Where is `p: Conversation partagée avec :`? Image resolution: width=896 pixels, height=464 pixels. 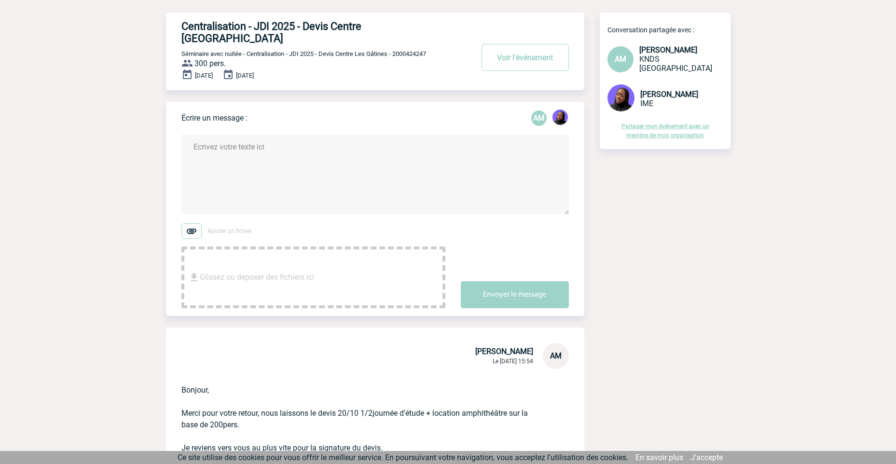 p: Conversation partagée avec : is located at coordinates (669, 30).